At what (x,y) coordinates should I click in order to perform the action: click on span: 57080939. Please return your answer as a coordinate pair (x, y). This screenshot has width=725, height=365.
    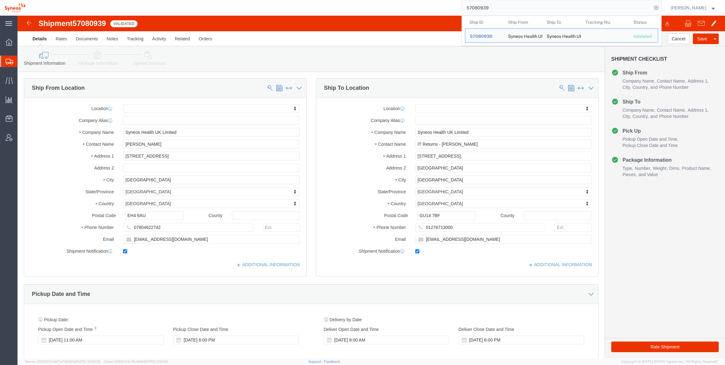
    Looking at the image, I should click on (481, 36).